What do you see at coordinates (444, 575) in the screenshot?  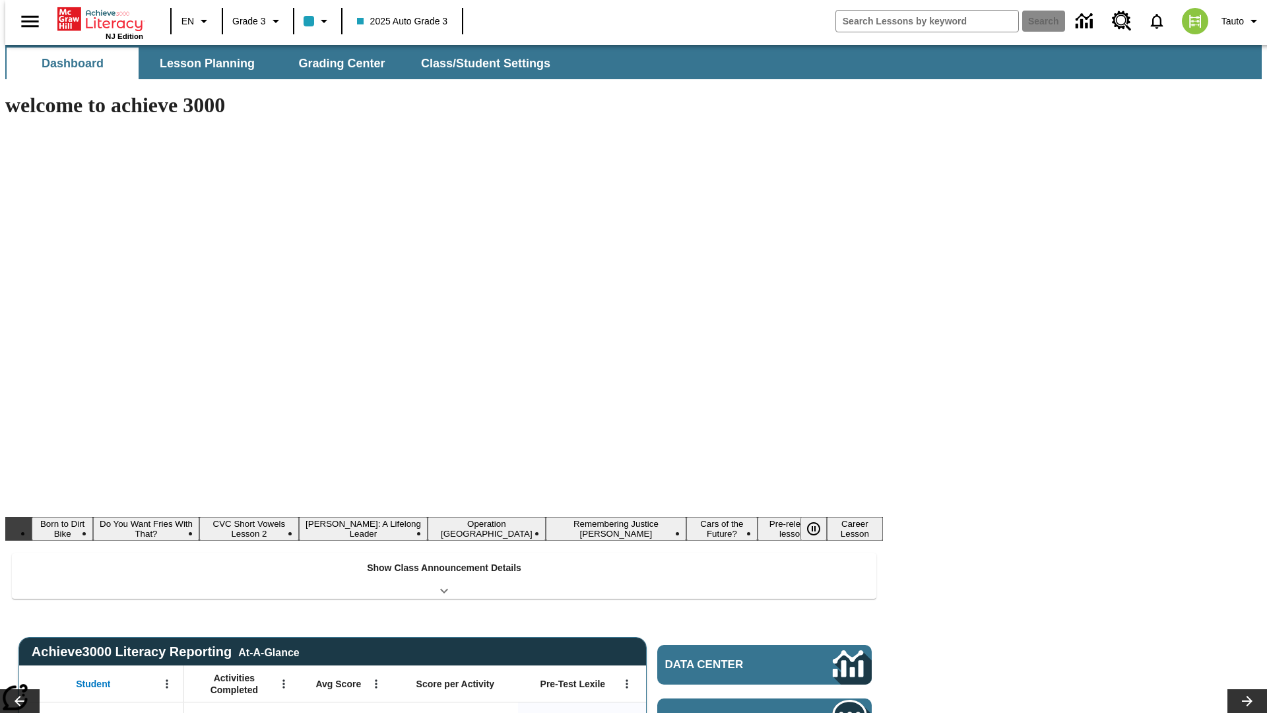 I see `div: Show Class Announcement Details` at bounding box center [444, 575].